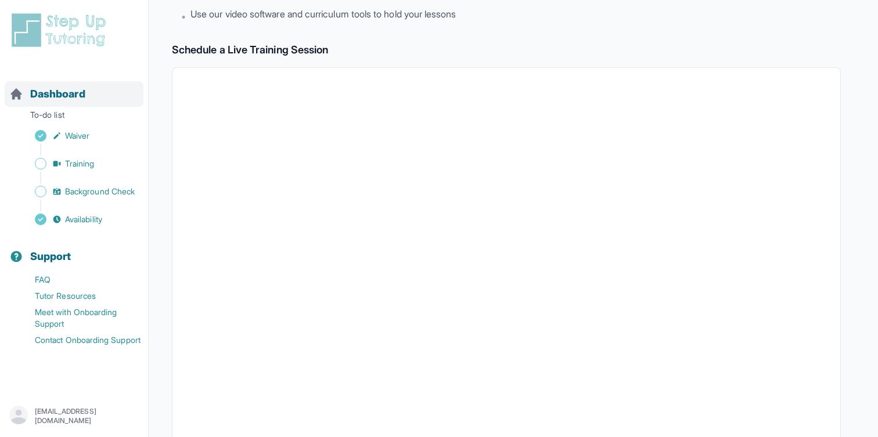 The image size is (878, 437). Describe the element at coordinates (78, 136) in the screenshot. I see `a: Waiver` at that location.